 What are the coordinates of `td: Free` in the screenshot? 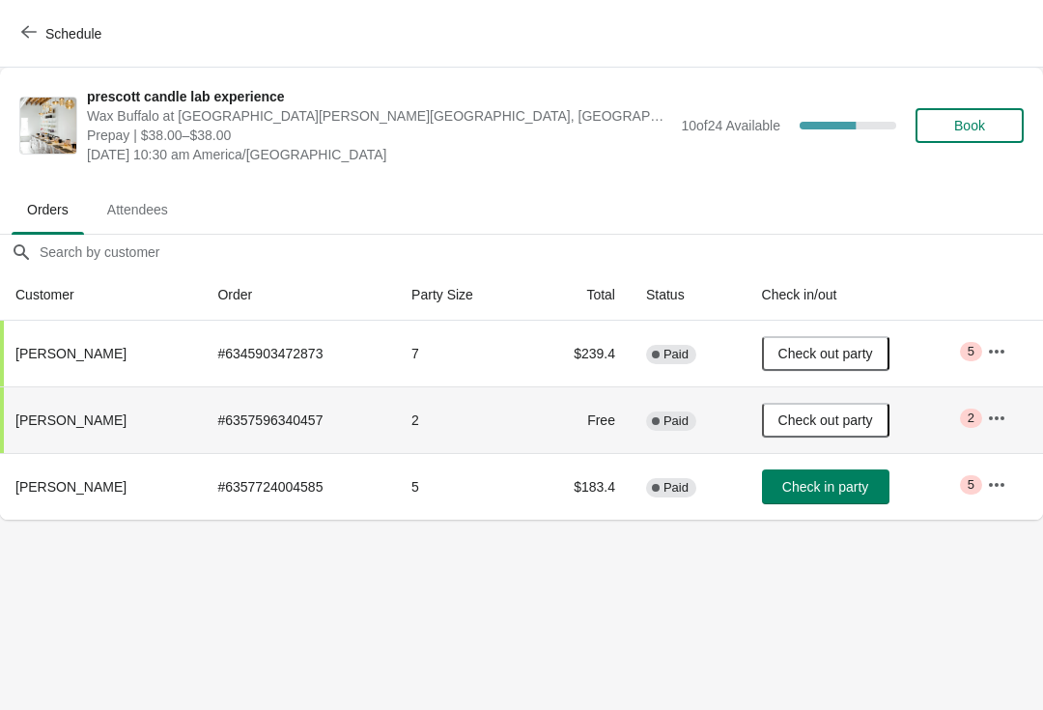 It's located at (578, 419).